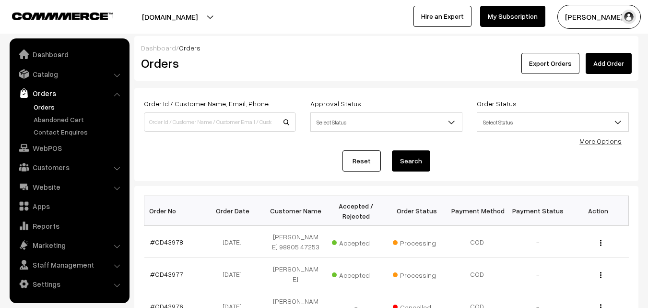 The width and height of the screenshot is (648, 308). I want to click on a: Contact Enquires, so click(79, 131).